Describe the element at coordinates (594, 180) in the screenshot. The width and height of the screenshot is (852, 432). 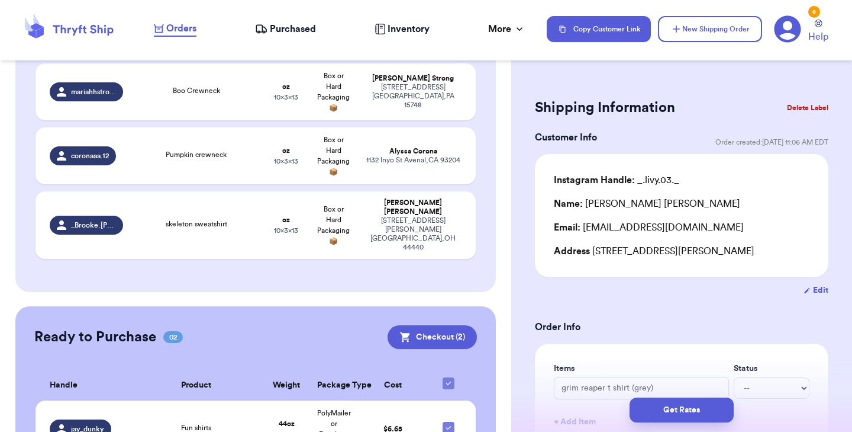
I see `span: Instagram Handle:` at that location.